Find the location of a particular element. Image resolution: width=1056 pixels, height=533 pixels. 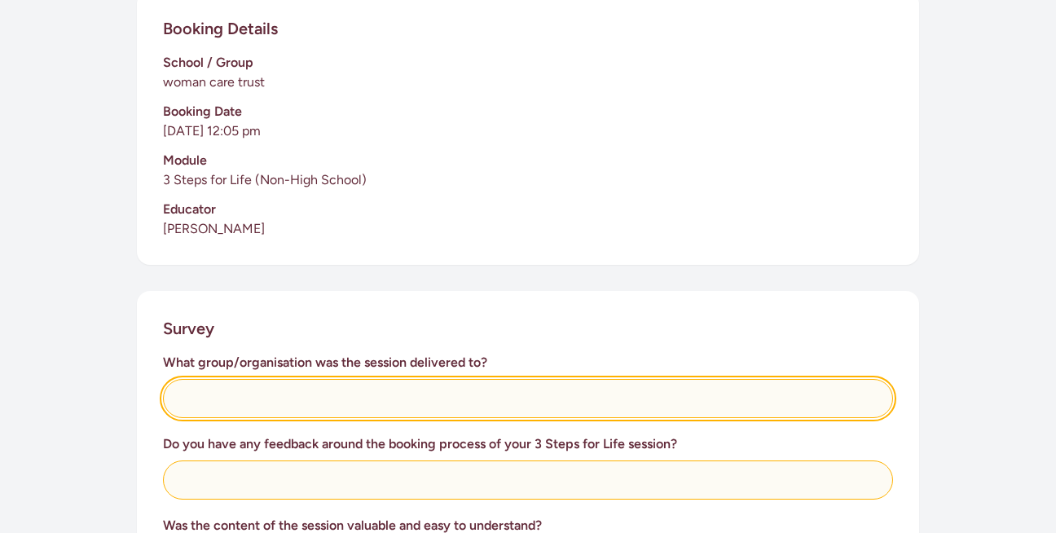

h2: Survey is located at coordinates (188, 328).